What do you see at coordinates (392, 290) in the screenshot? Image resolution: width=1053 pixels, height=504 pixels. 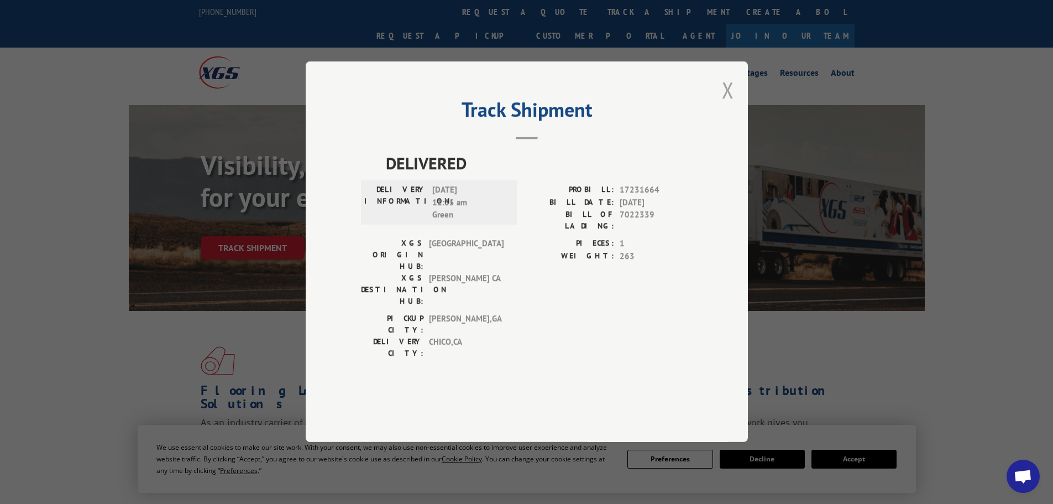 I see `label: XGS DESTINATION HUB:` at bounding box center [392, 290].